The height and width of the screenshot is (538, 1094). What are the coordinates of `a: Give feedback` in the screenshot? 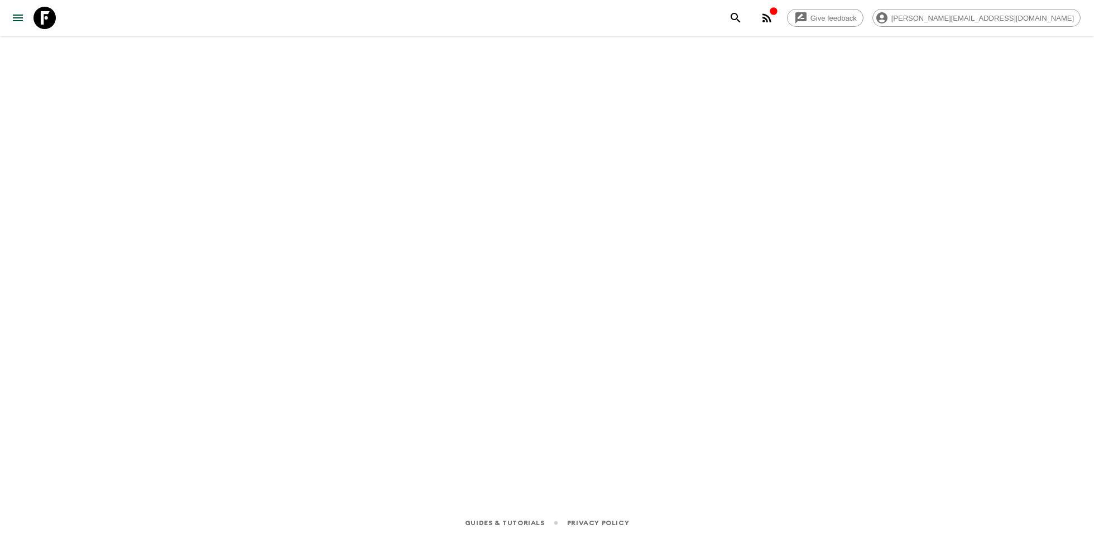 It's located at (825, 18).